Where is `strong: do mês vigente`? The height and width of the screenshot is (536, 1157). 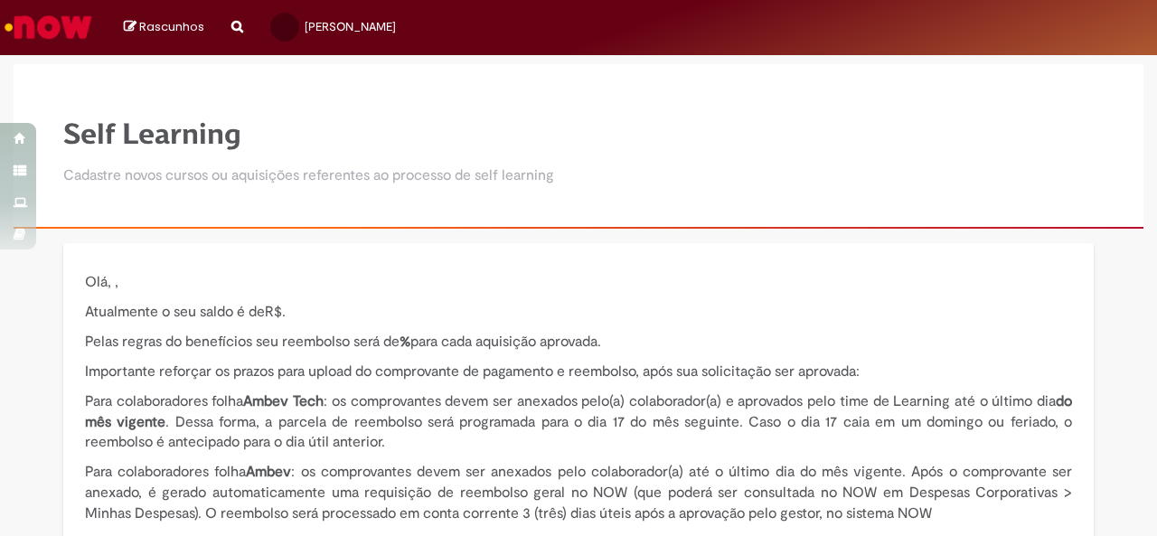
strong: do mês vigente is located at coordinates (579, 411).